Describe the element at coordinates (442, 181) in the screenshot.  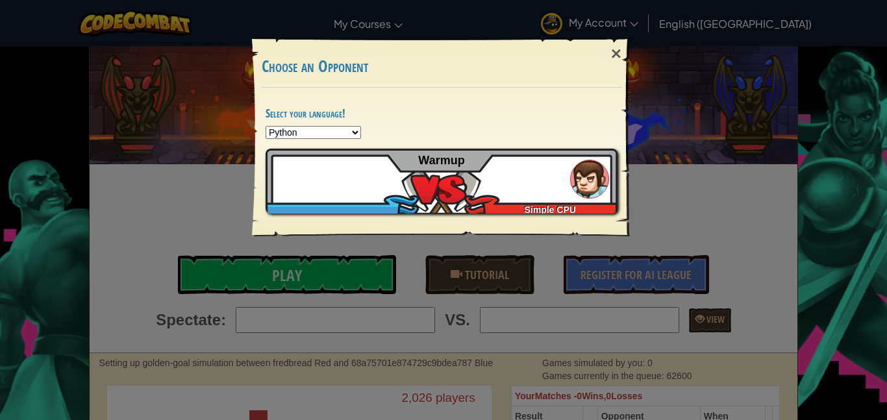
I see `a: Simple CPU` at that location.